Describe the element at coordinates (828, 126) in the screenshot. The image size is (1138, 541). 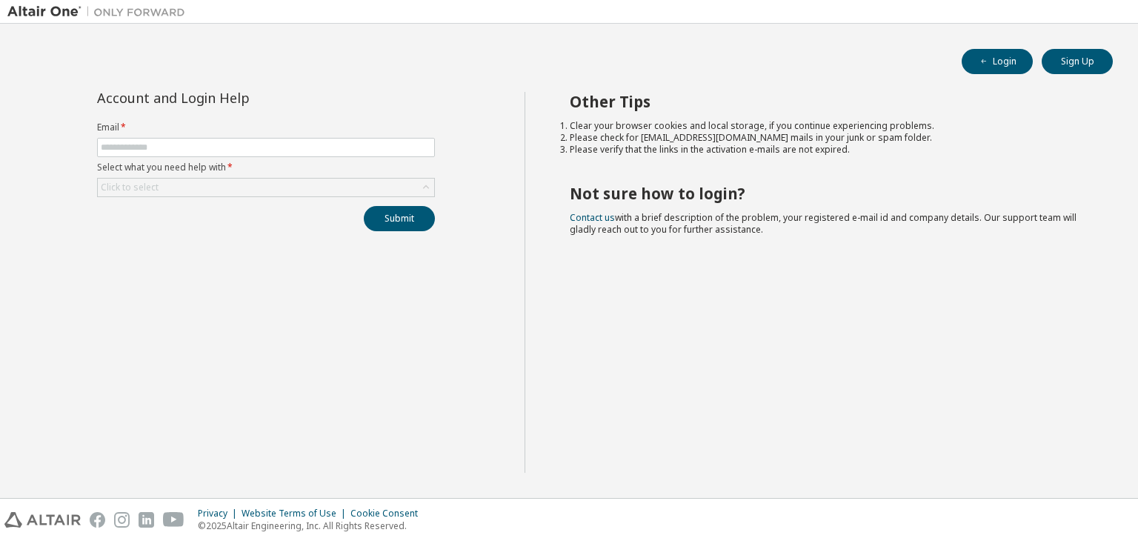
I see `li: Clear your browser cookies and local storage, if you continue experiencing problems.` at that location.